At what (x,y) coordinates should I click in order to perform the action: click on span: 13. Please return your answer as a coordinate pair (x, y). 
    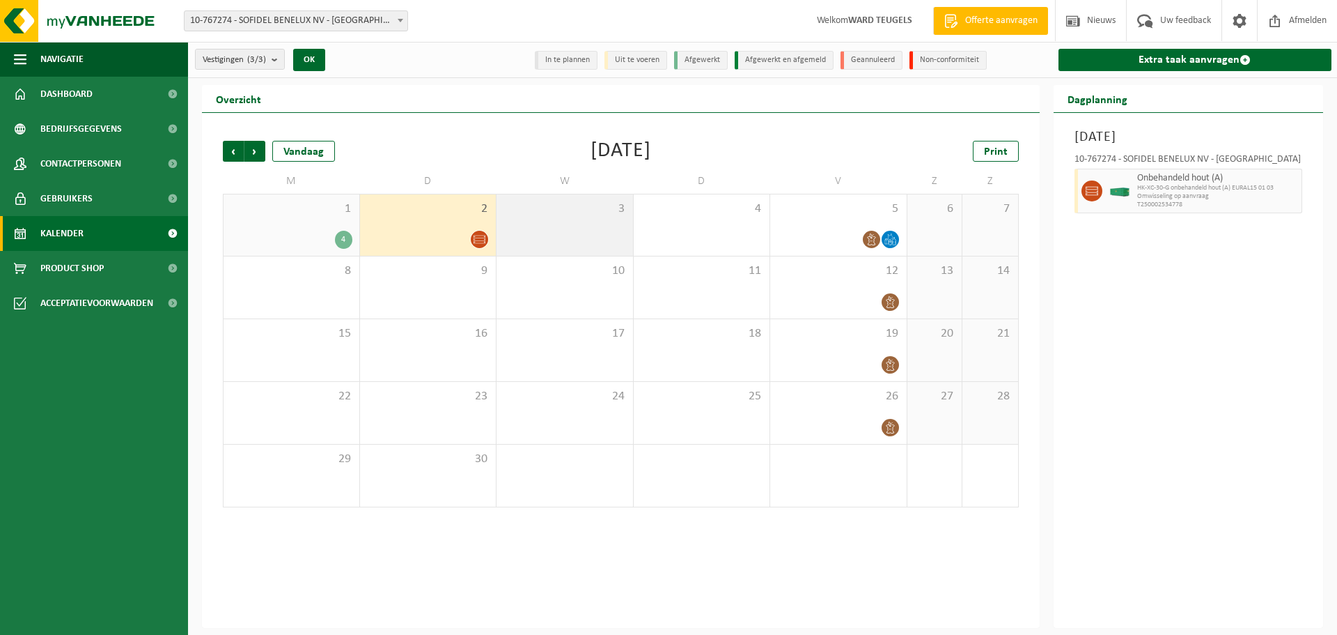
    Looking at the image, I should click on (935, 271).